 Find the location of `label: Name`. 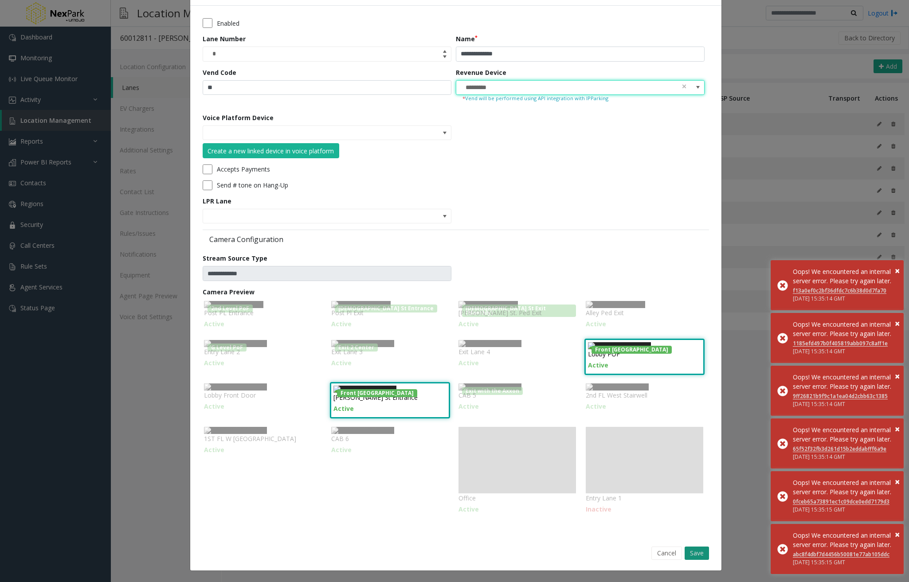

label: Name is located at coordinates (467, 39).